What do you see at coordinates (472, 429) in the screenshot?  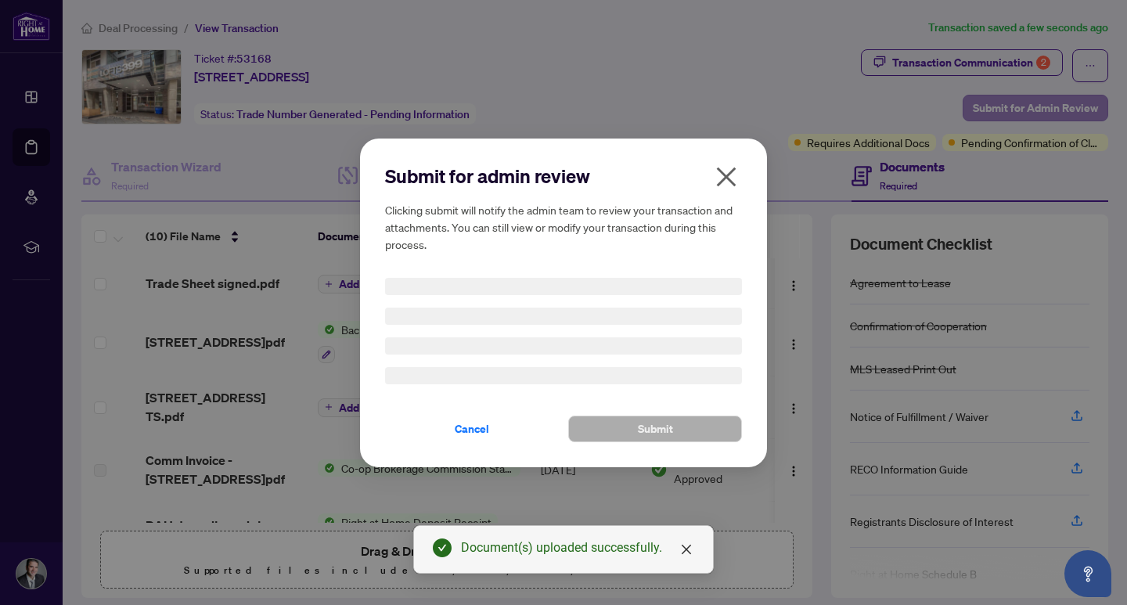 I see `span: Cancel` at bounding box center [472, 429].